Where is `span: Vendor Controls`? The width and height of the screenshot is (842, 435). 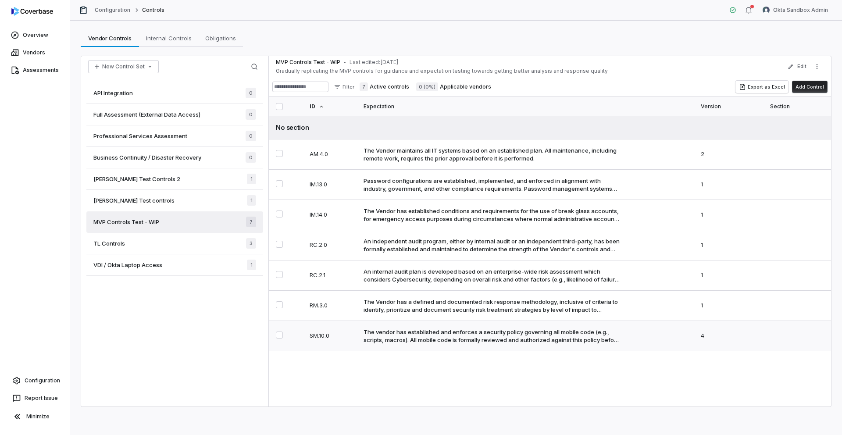 span: Vendor Controls is located at coordinates (110, 38).